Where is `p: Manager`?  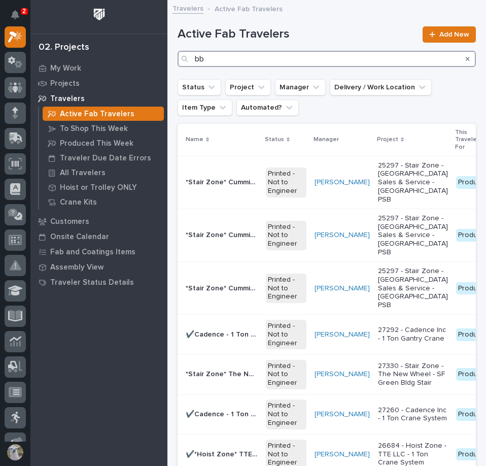 p: Manager is located at coordinates (326, 140).